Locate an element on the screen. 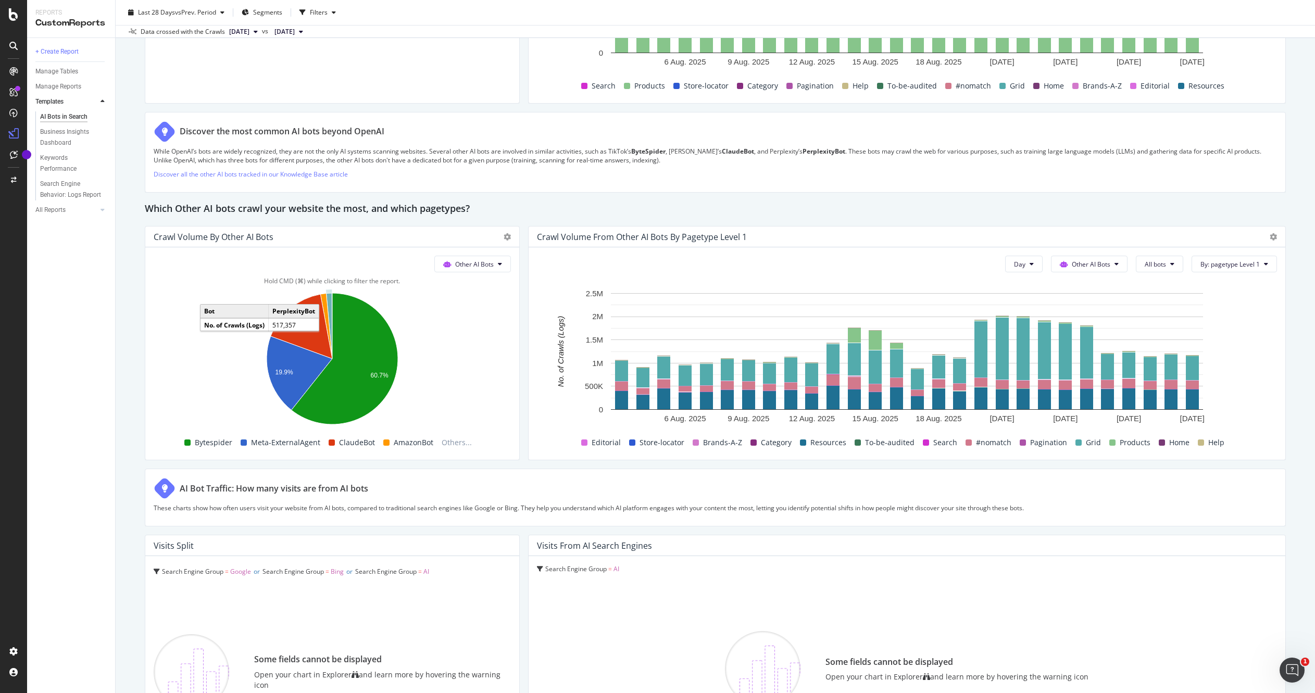 This screenshot has height=693, width=1315. button: Day is located at coordinates (1024, 264).